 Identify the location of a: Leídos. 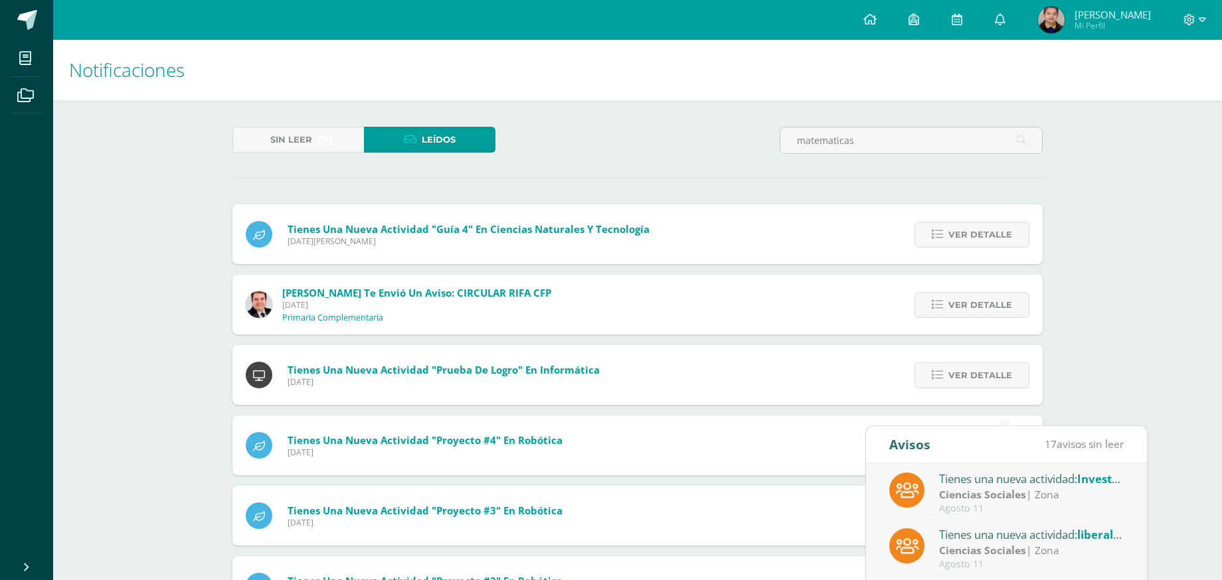
(430, 139).